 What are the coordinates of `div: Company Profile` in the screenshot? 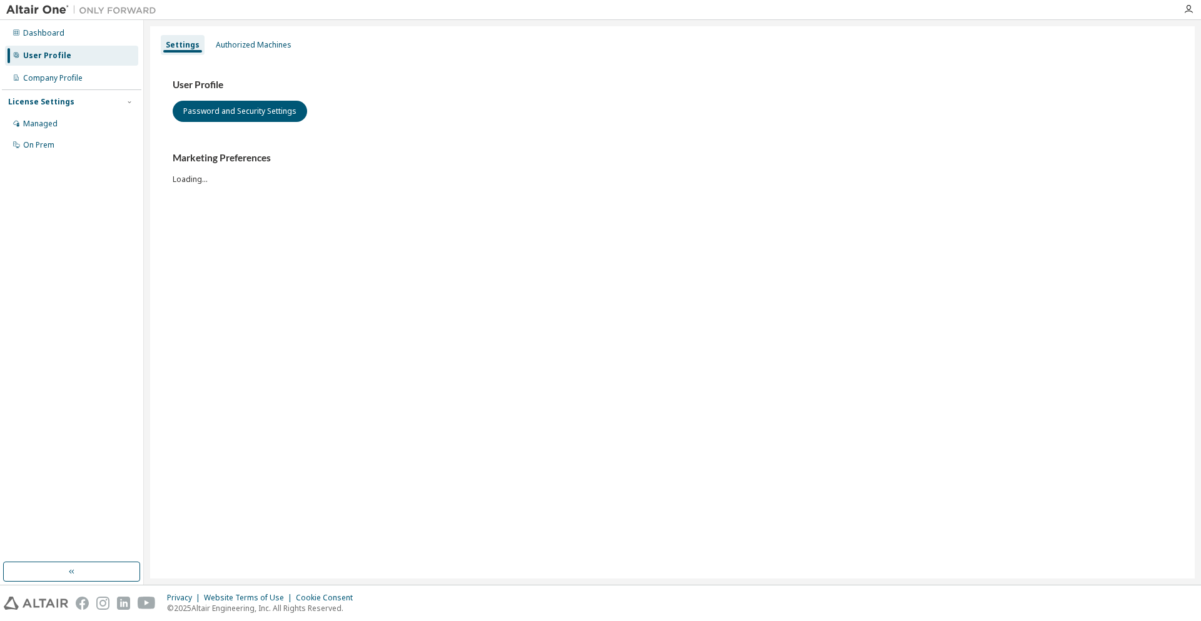 It's located at (53, 78).